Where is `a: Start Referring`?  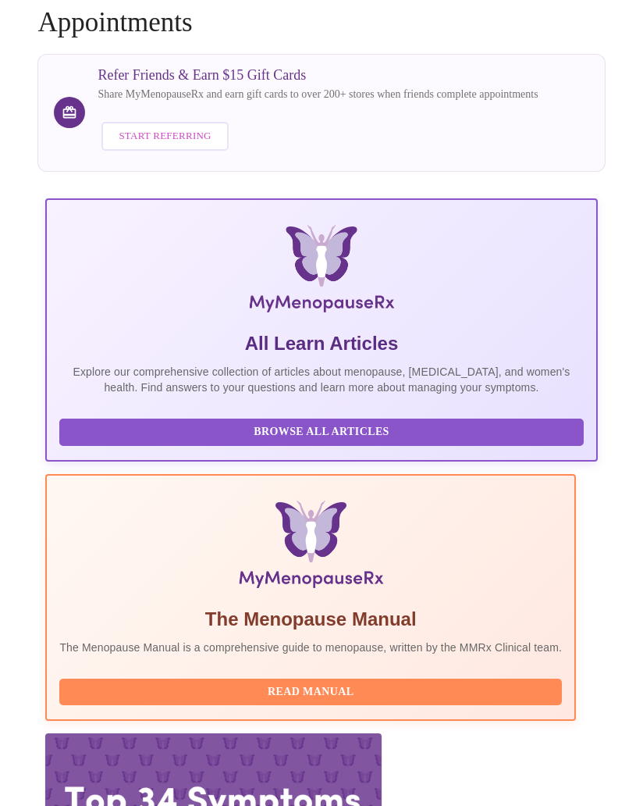 a: Start Referring is located at coordinates (165, 136).